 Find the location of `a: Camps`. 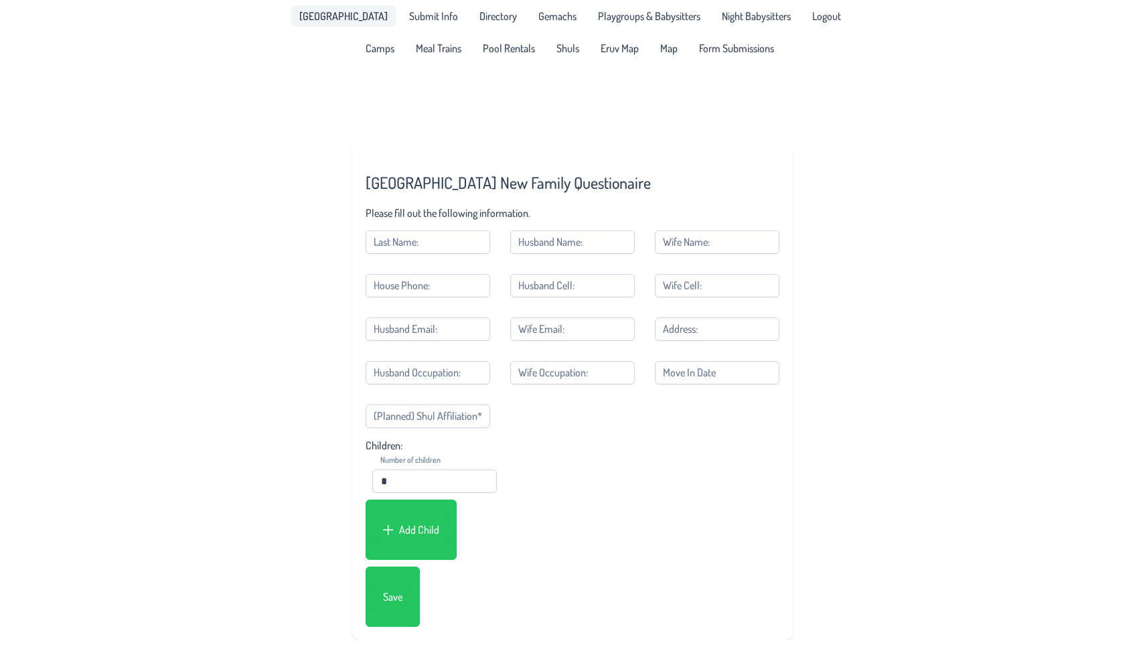

a: Camps is located at coordinates (380, 48).